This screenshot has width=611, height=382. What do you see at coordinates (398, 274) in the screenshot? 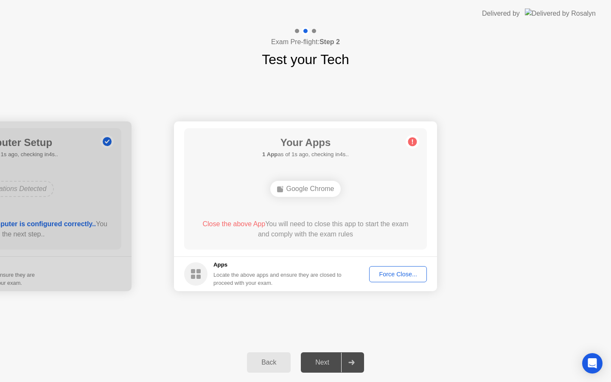
I see `div: Force Close...` at bounding box center [398, 274].